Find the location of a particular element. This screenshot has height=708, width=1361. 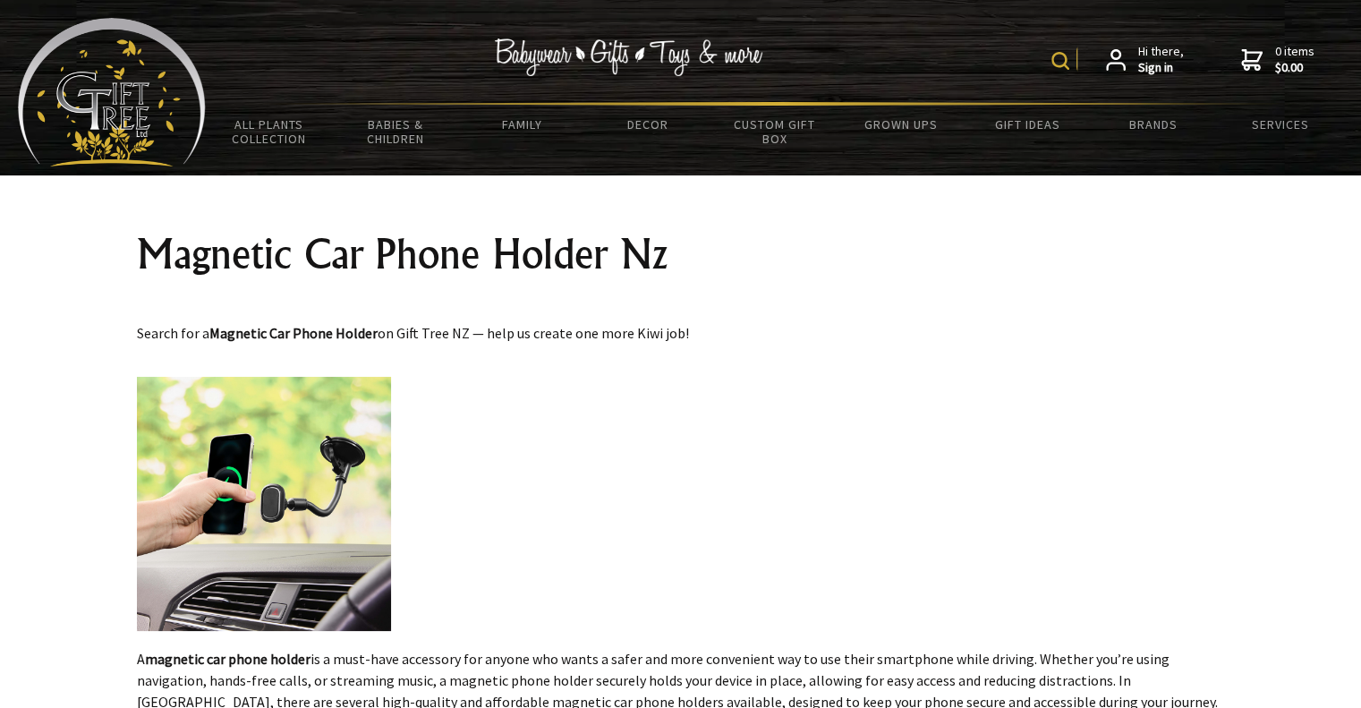

h1: Magnetic Car Phone Holder Nz is located at coordinates (681, 254).